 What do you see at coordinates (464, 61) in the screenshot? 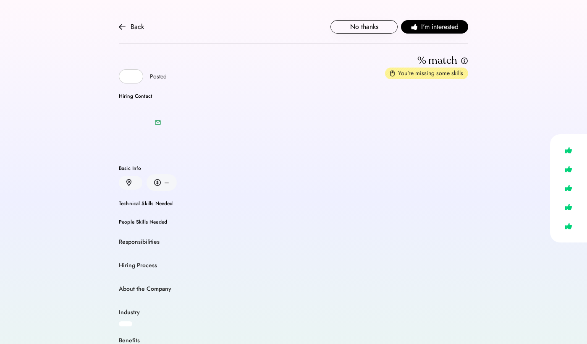
I see `img: info.svg` at bounding box center [464, 61].